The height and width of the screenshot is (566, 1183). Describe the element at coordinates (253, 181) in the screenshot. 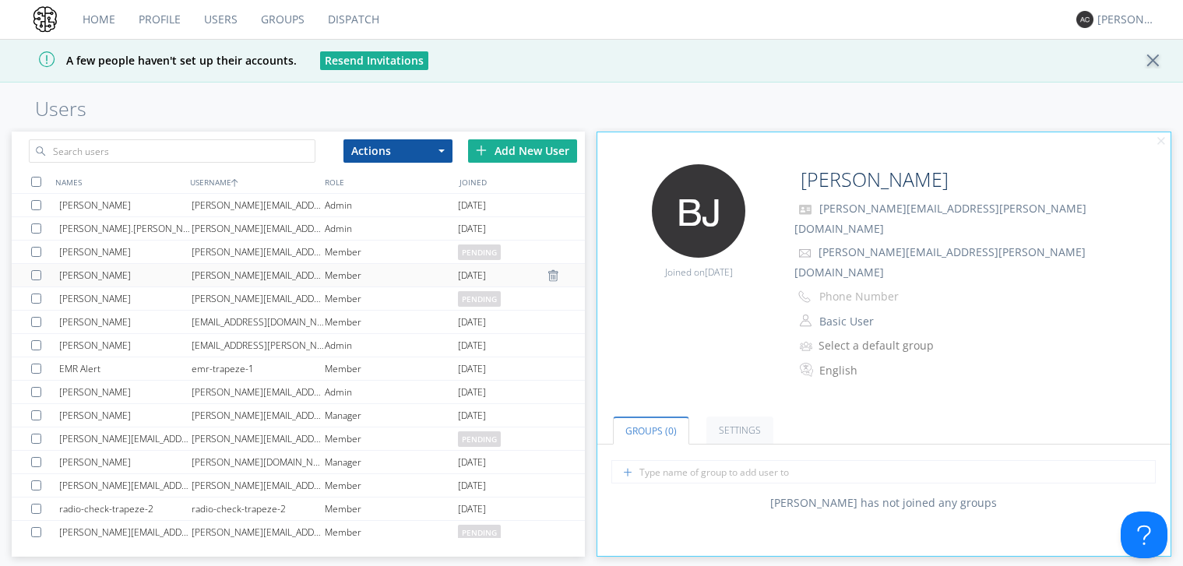

I see `div: USERNAME` at that location.